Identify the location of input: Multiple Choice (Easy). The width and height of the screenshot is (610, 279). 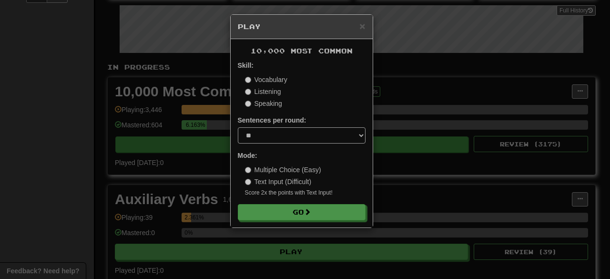
(248, 170).